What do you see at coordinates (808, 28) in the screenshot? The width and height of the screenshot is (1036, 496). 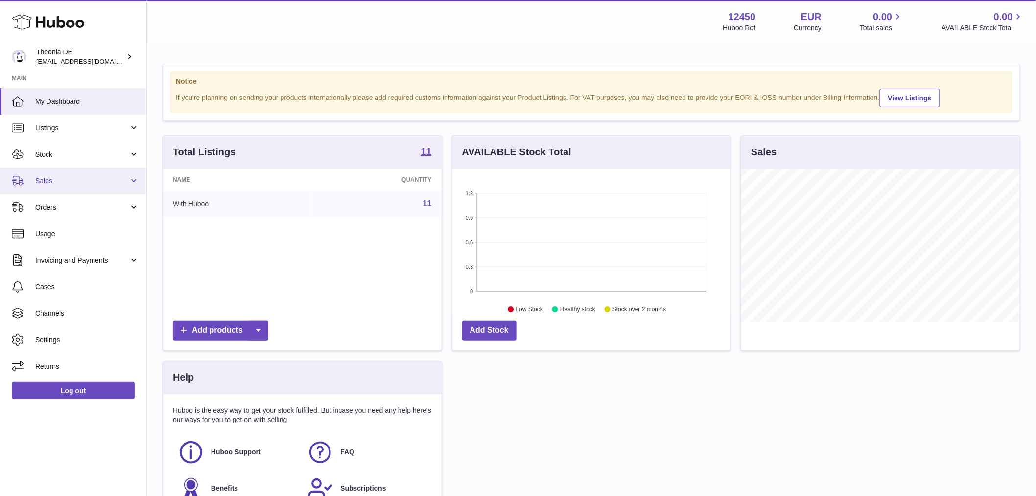 I see `div: Currency` at bounding box center [808, 28].